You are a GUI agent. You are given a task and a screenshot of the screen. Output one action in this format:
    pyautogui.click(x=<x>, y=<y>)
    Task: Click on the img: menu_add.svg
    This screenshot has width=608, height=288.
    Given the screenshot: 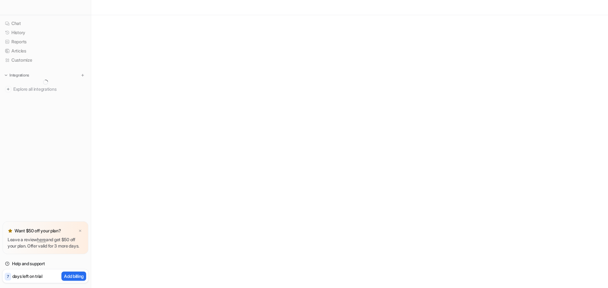 What is the action you would take?
    pyautogui.click(x=83, y=75)
    